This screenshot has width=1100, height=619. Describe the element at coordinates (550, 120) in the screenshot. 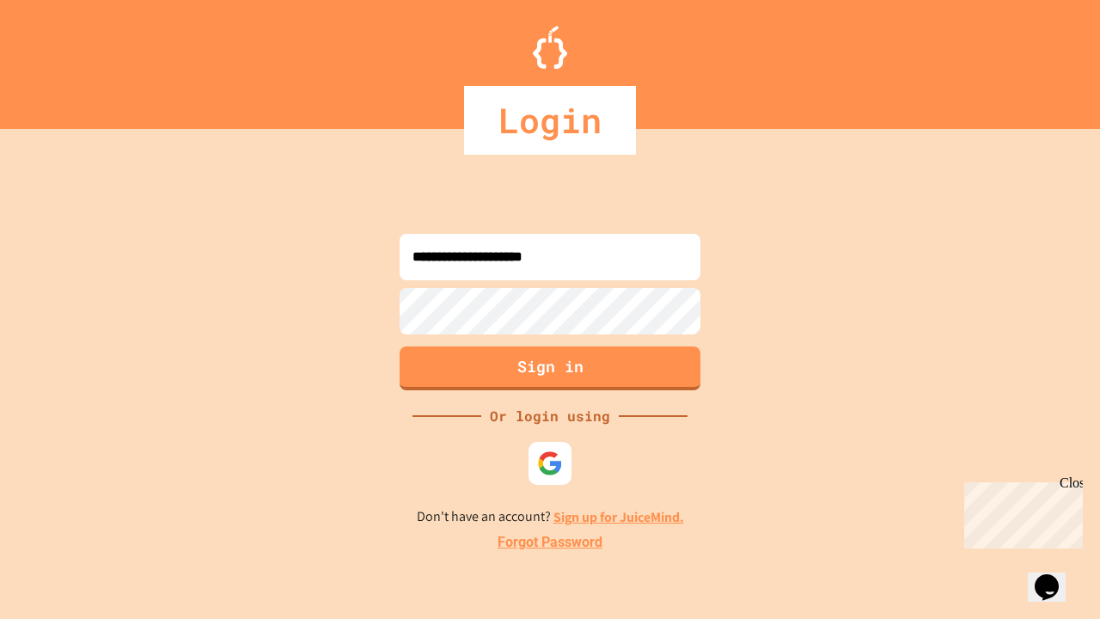

I see `div: Login` at that location.